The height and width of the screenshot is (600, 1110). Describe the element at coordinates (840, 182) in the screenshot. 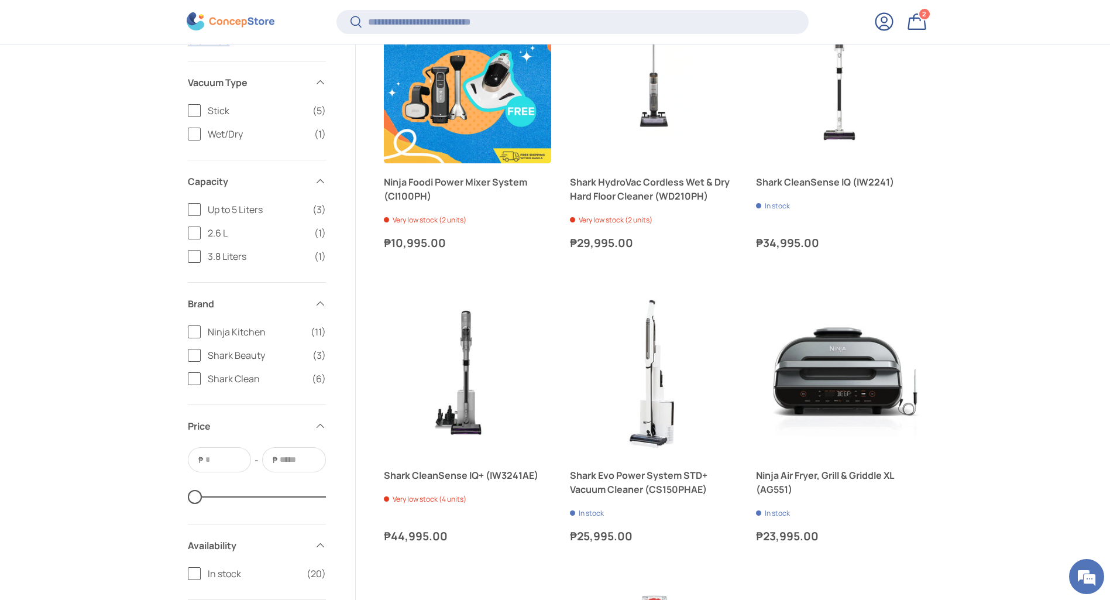

I see `a: Shark CleanSense IQ (IW2241)` at that location.